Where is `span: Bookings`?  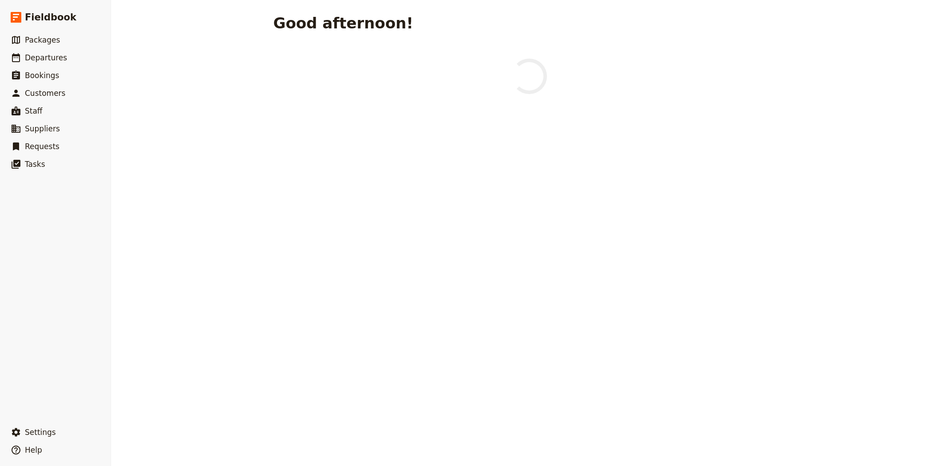 span: Bookings is located at coordinates (42, 75).